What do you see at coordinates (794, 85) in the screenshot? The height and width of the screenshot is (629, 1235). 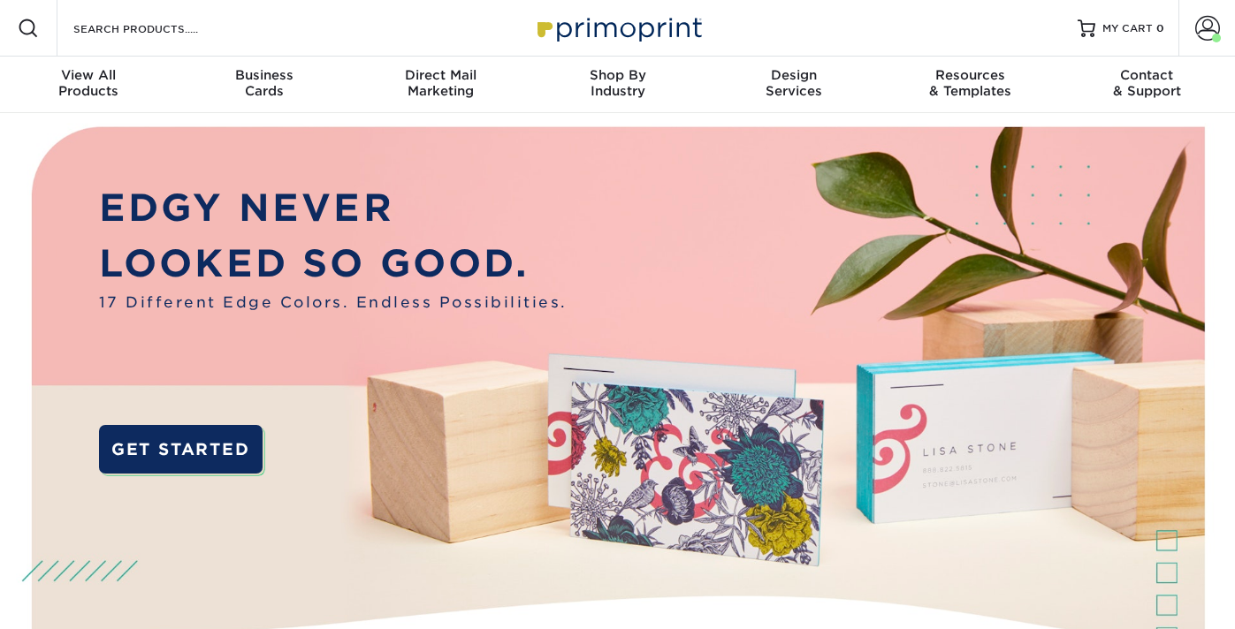 I see `a: DesignServices` at bounding box center [794, 85].